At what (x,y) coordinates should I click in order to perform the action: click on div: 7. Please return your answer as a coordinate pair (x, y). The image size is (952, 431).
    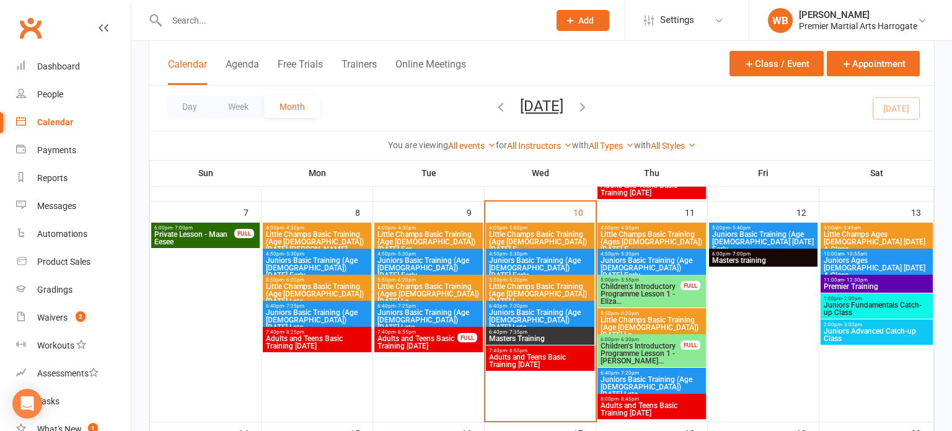
    Looking at the image, I should click on (252, 211).